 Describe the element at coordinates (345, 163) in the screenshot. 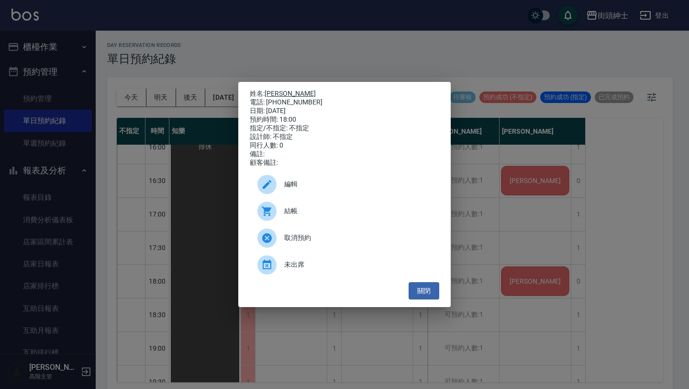

I see `div: 顧客備註:` at that location.